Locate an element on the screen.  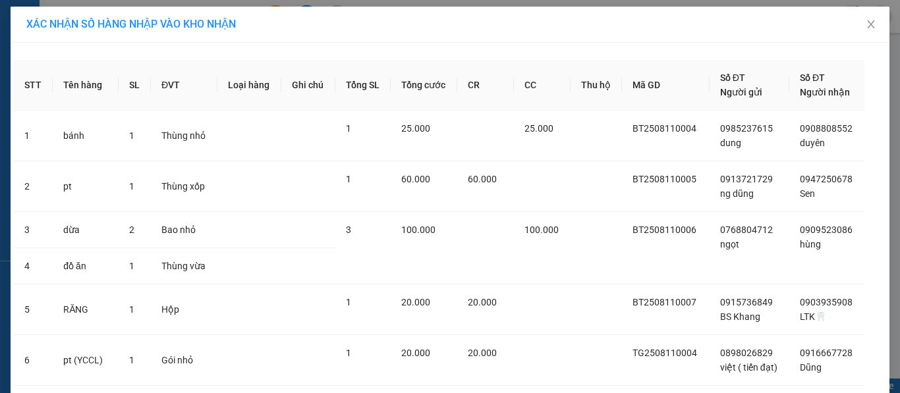
th: Thu hộ is located at coordinates (596, 85).